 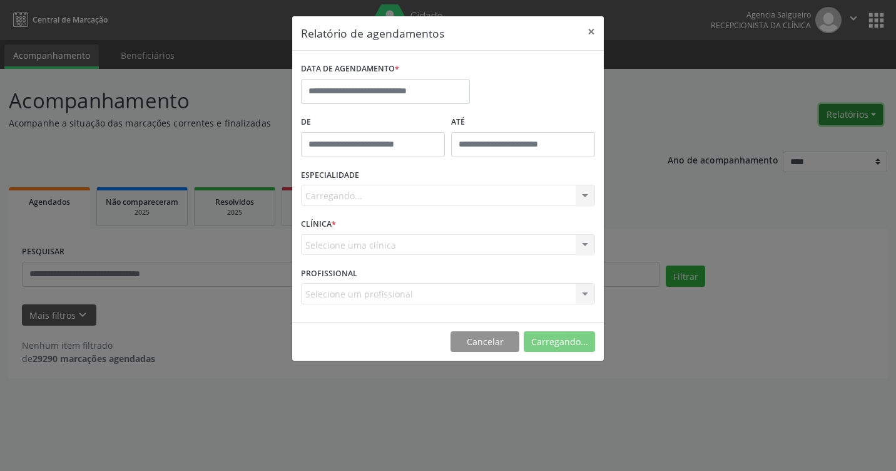 What do you see at coordinates (373, 122) in the screenshot?
I see `label: De` at bounding box center [373, 122].